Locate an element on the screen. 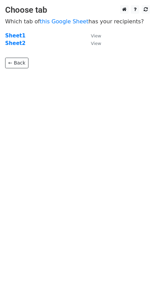 The height and width of the screenshot is (290, 155). strong: Sheet1 is located at coordinates (15, 36).